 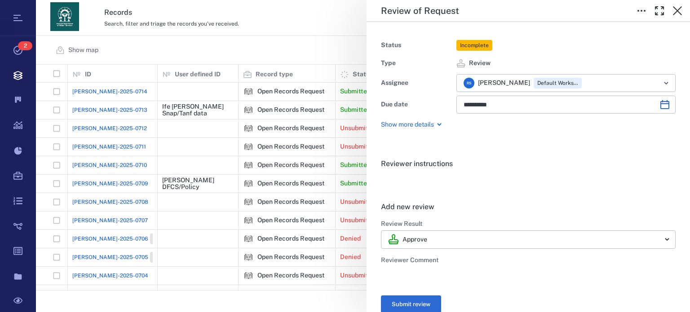 What do you see at coordinates (415, 240) in the screenshot?
I see `p: Approve` at bounding box center [415, 240].